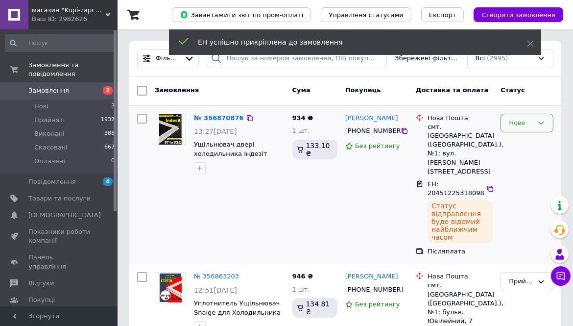  What do you see at coordinates (481, 58) in the screenshot?
I see `span: Всі` at bounding box center [481, 58].